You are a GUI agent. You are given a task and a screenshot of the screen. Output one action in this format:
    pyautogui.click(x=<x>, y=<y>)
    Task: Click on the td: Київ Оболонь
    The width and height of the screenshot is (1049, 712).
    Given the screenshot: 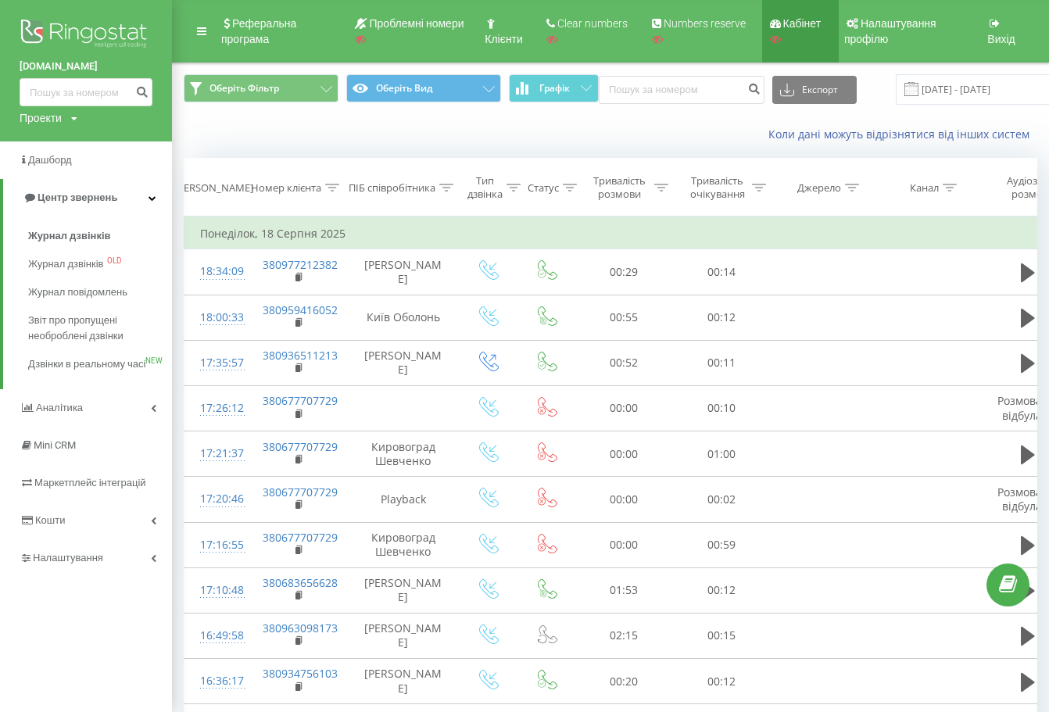 What is the action you would take?
    pyautogui.click(x=403, y=317)
    